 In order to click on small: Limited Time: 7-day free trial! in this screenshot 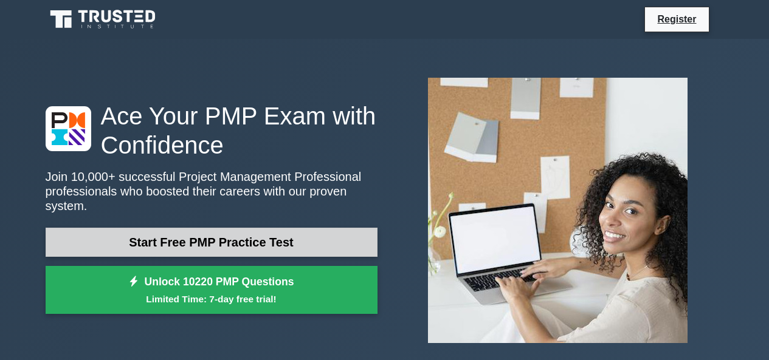, I will do `click(211, 299)`.